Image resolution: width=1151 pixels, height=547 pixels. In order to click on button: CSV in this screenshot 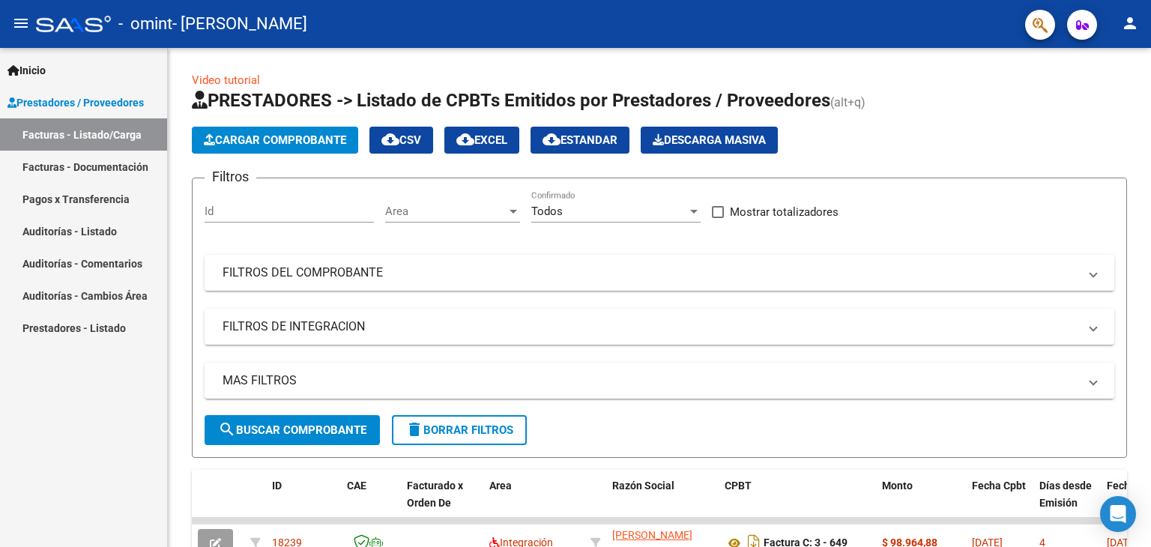, I will do `click(401, 140)`.